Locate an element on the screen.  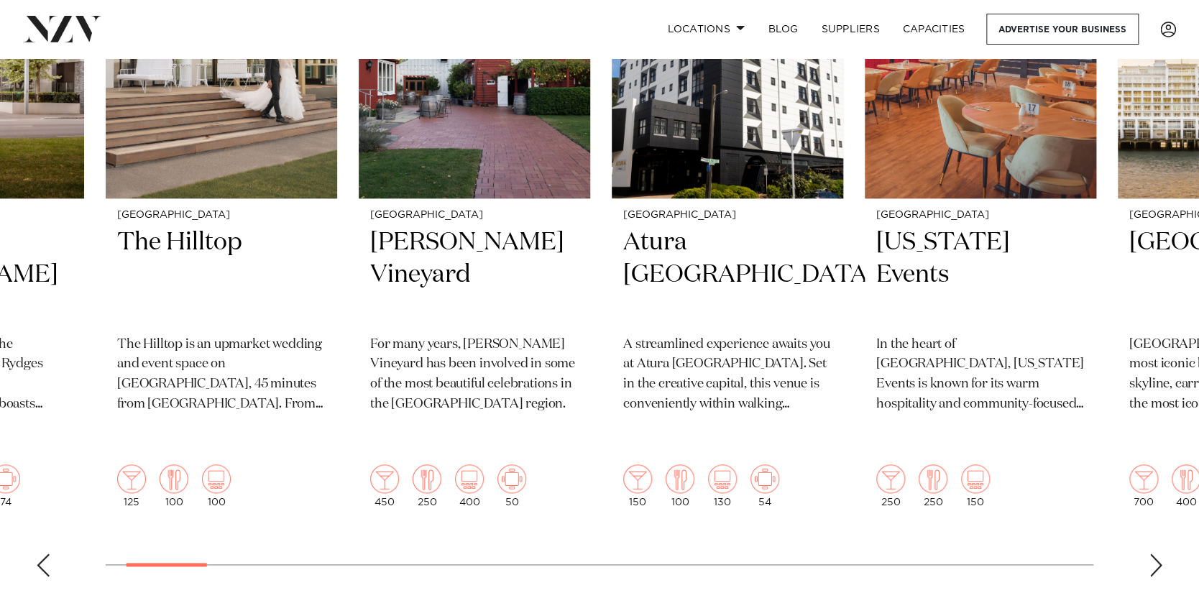
div: 54 is located at coordinates (765, 486).